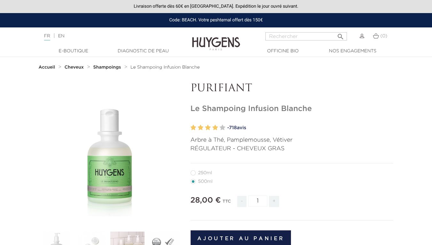  I want to click on a: Diagnostic de peau, so click(143, 51).